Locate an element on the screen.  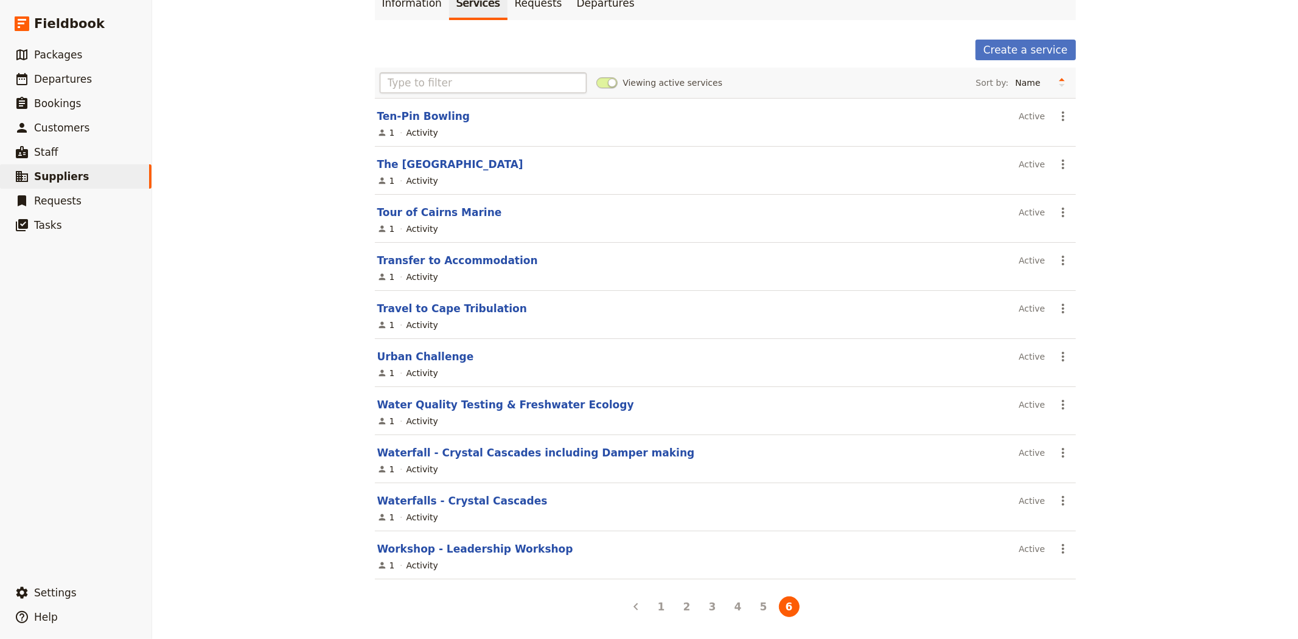
input: Type to filter is located at coordinates (483, 83).